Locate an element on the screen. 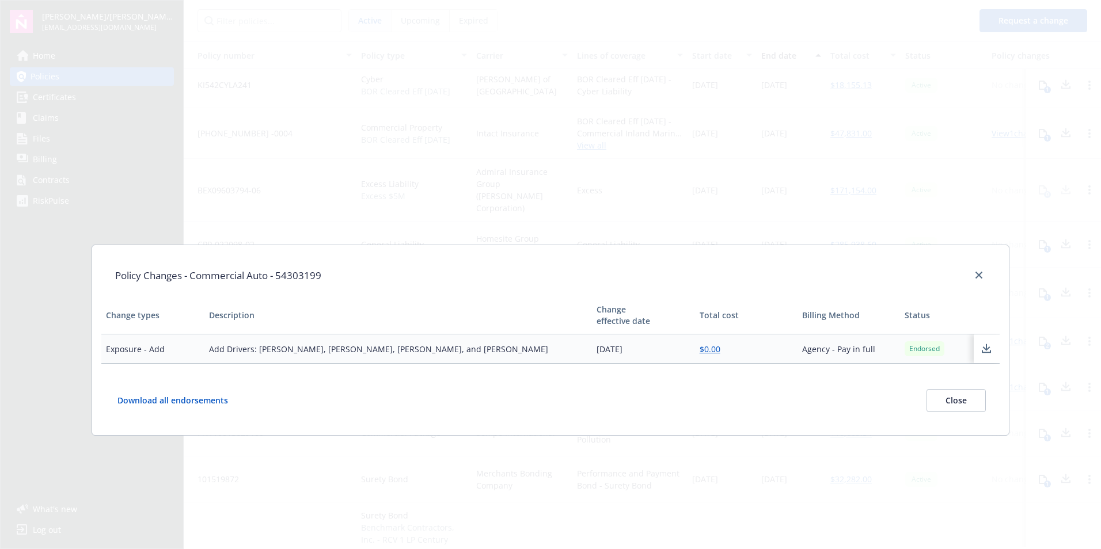  a: $0.00 is located at coordinates (710, 349).